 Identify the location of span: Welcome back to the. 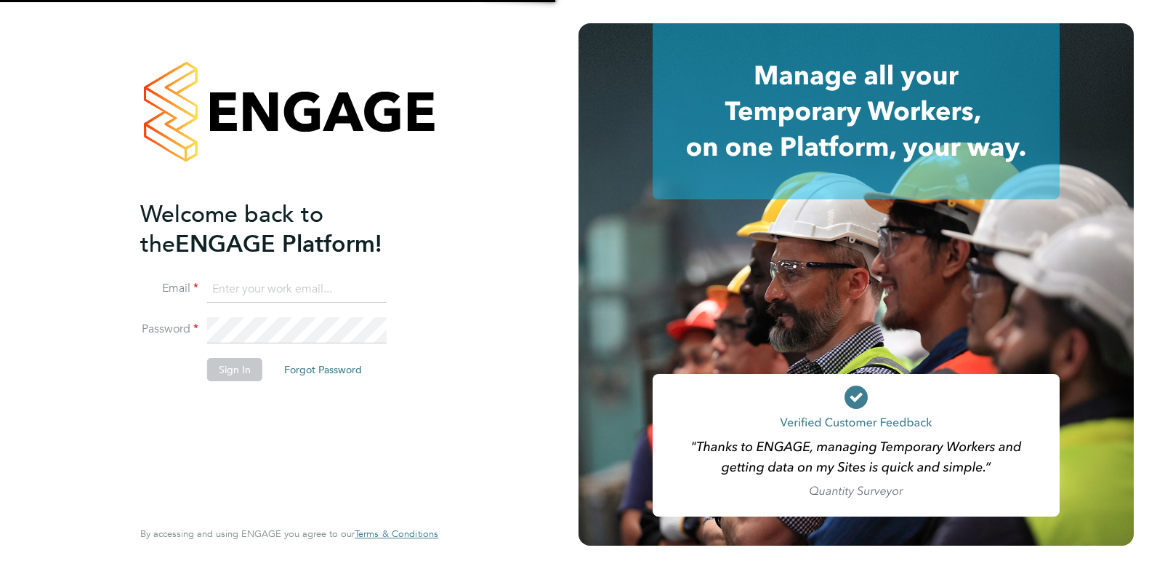
(232, 229).